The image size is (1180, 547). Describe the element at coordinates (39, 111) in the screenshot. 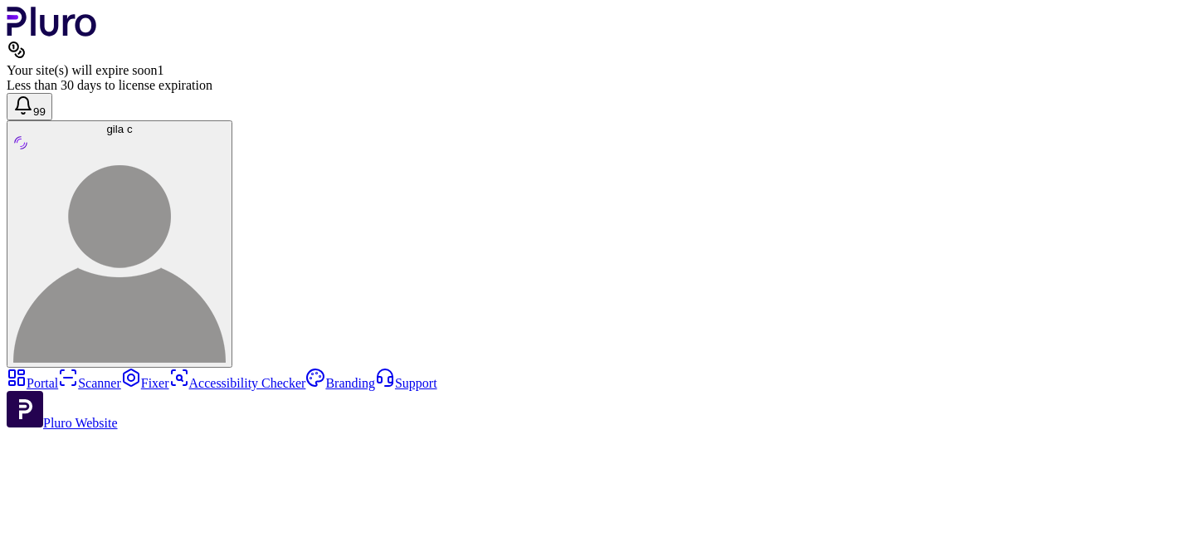

I see `span: 99` at that location.